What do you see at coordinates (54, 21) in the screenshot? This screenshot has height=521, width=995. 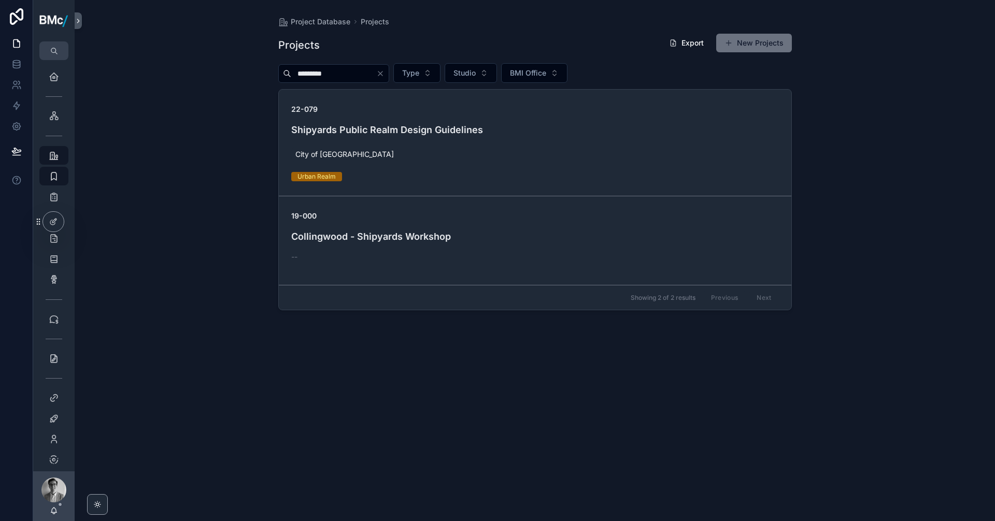 I see `img: App logo` at bounding box center [54, 21].